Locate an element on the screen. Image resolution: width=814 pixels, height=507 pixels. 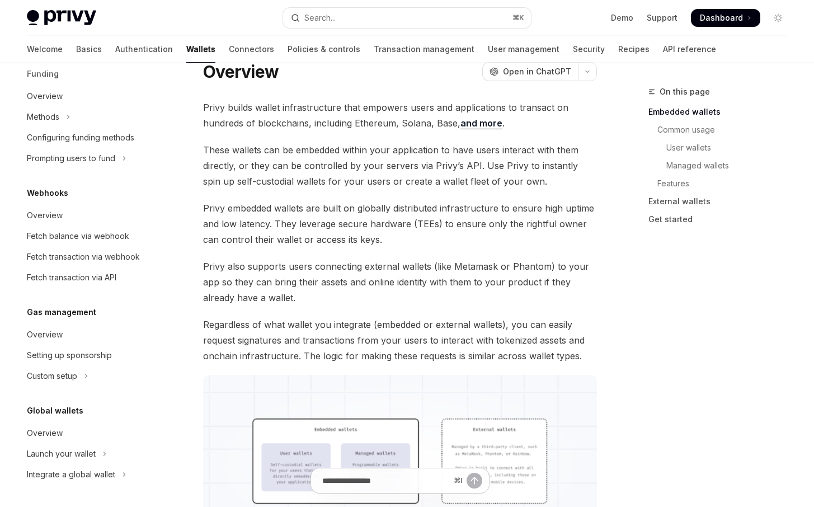
a: Get started is located at coordinates (722, 219).